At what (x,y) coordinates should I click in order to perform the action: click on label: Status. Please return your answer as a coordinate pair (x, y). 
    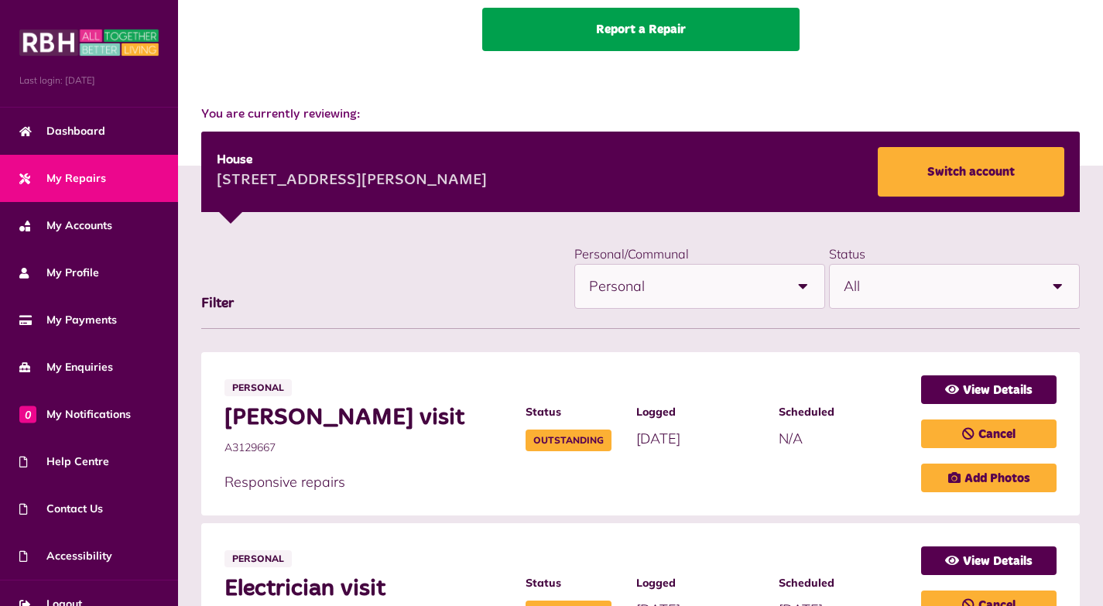
    Looking at the image, I should click on (847, 254).